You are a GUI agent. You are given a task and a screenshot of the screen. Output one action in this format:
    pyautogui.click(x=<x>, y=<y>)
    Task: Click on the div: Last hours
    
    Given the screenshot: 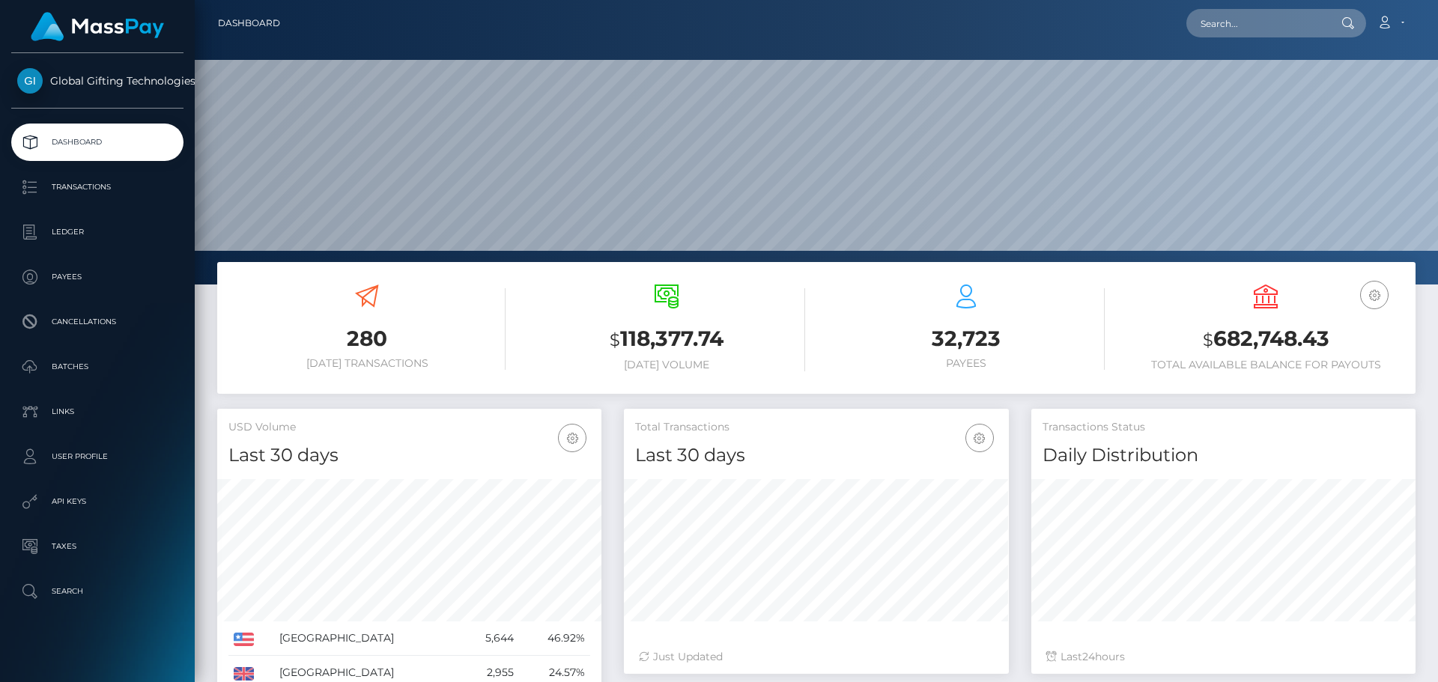 What is the action you would take?
    pyautogui.click(x=1223, y=657)
    